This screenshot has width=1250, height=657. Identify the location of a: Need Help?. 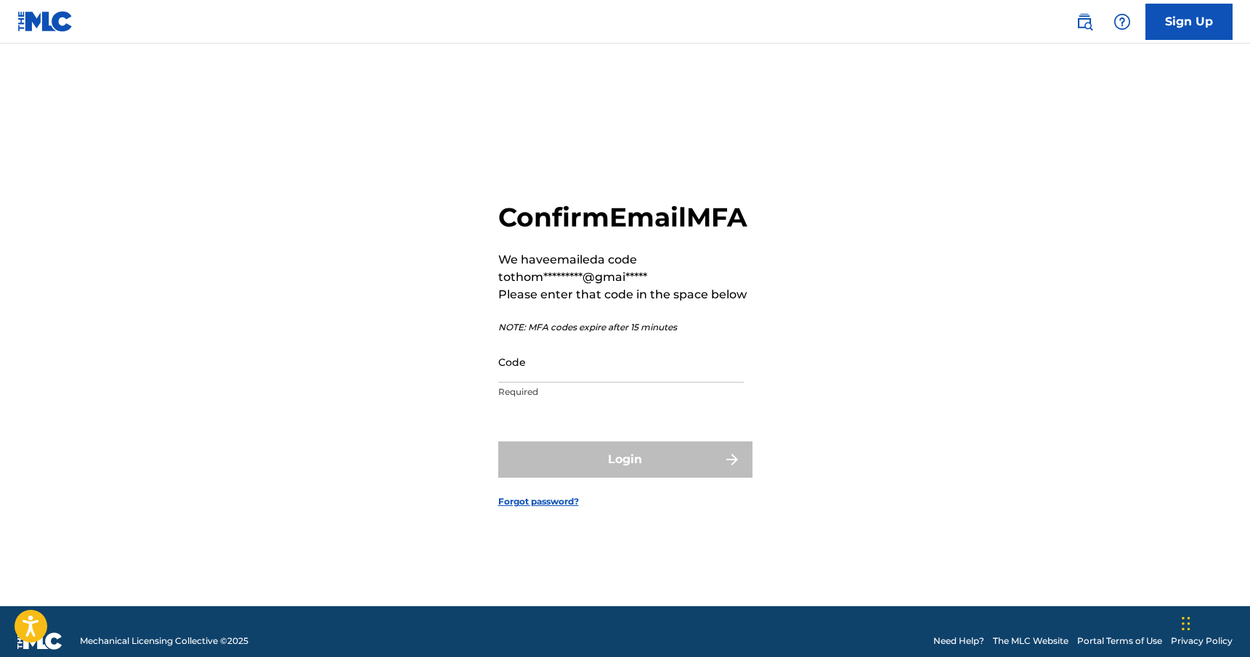
(959, 641).